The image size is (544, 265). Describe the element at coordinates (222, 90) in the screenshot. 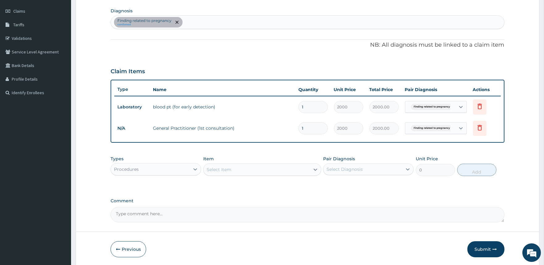

I see `th: Name` at that location.